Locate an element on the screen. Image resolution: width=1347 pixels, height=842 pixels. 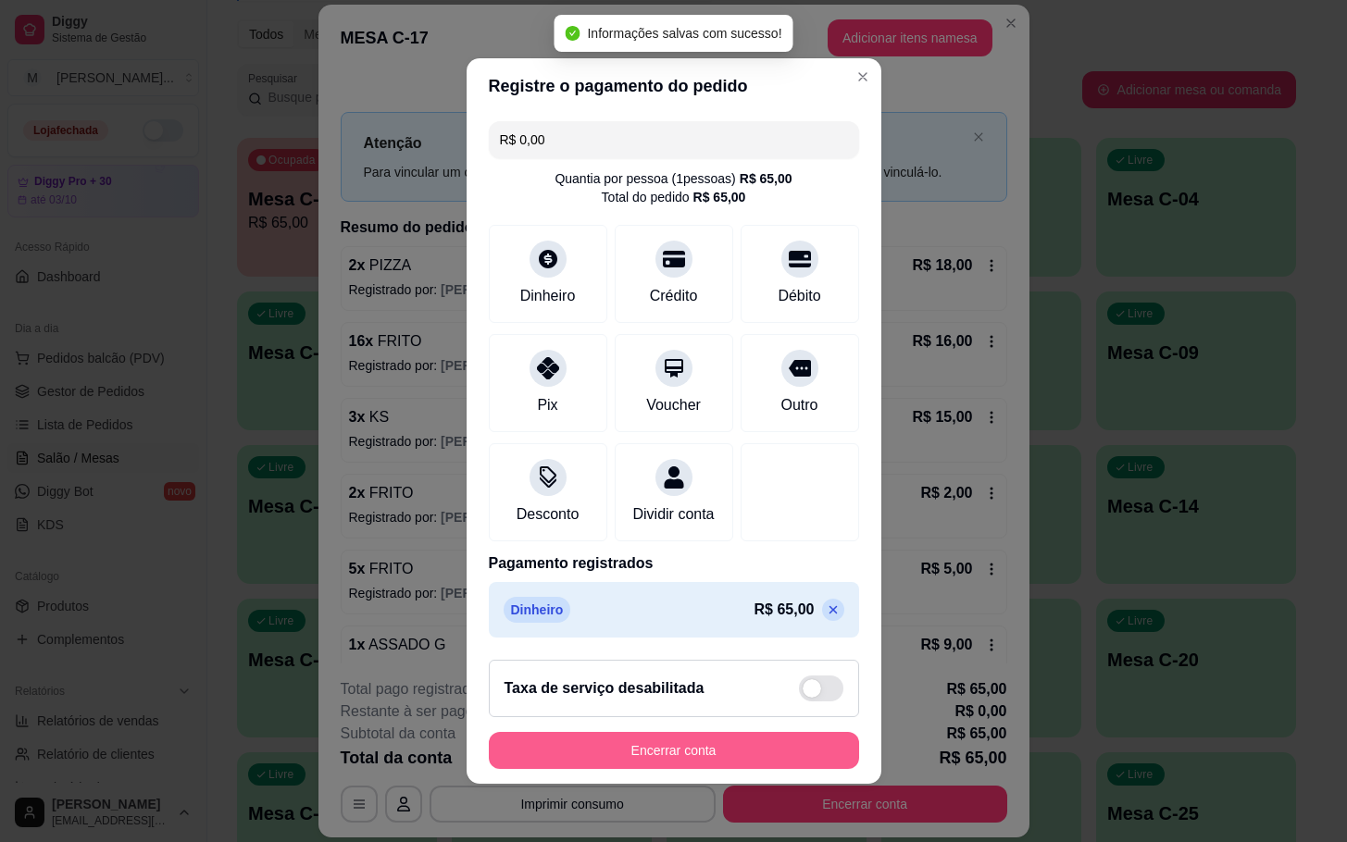
div: Quantia por pessoa ( 1 pessoas) is located at coordinates (673, 179).